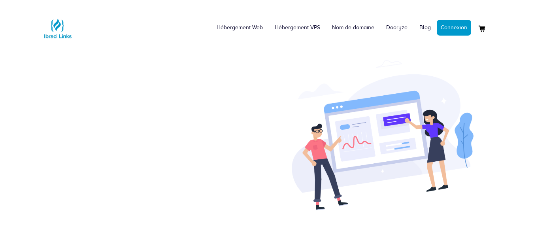 This screenshot has width=534, height=240. Describe the element at coordinates (297, 28) in the screenshot. I see `a: Hébergement VPS` at that location.